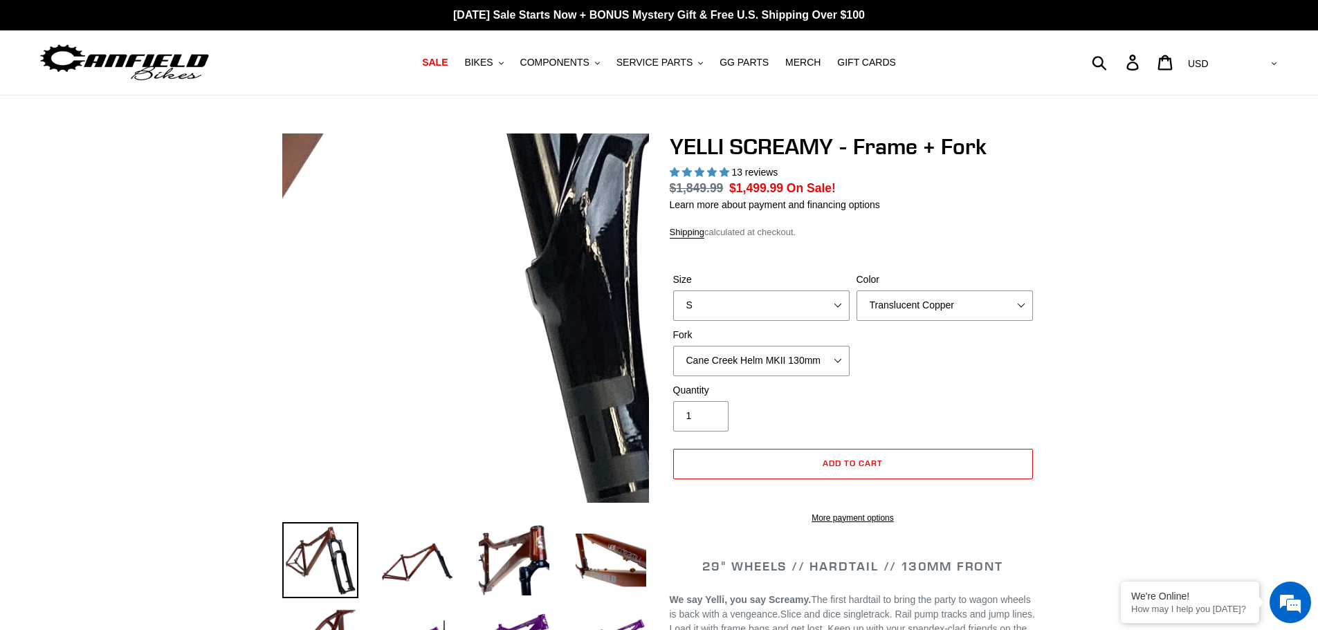  I want to click on img: Canfield Bikes, so click(125, 62).